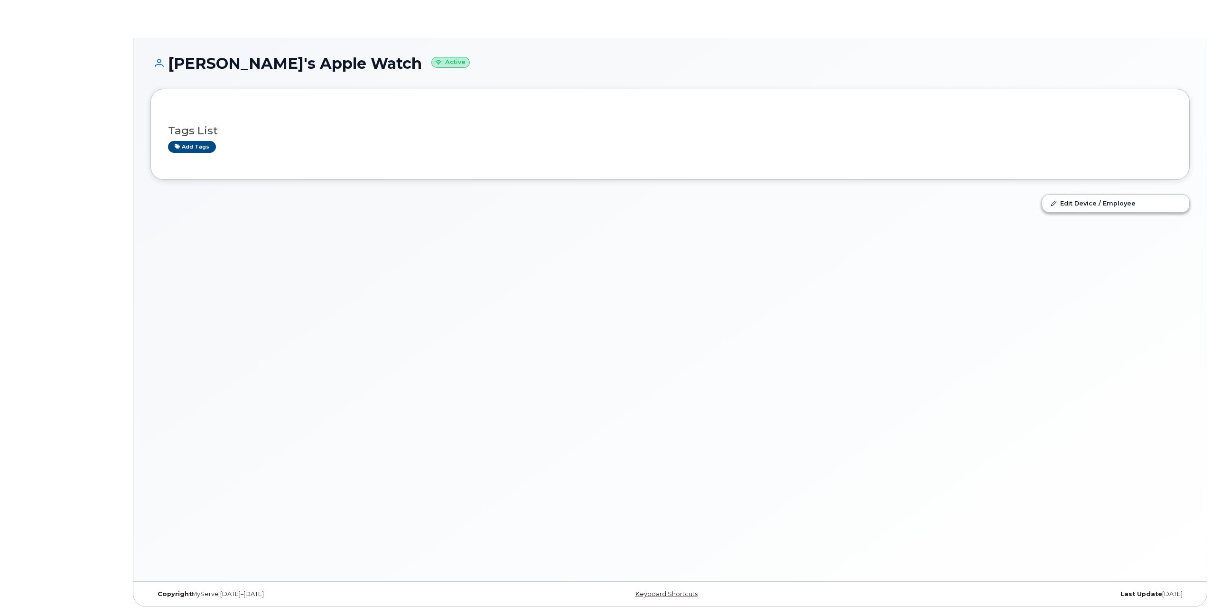 This screenshot has height=607, width=1212. Describe the element at coordinates (1141, 594) in the screenshot. I see `strong: Last Update` at that location.